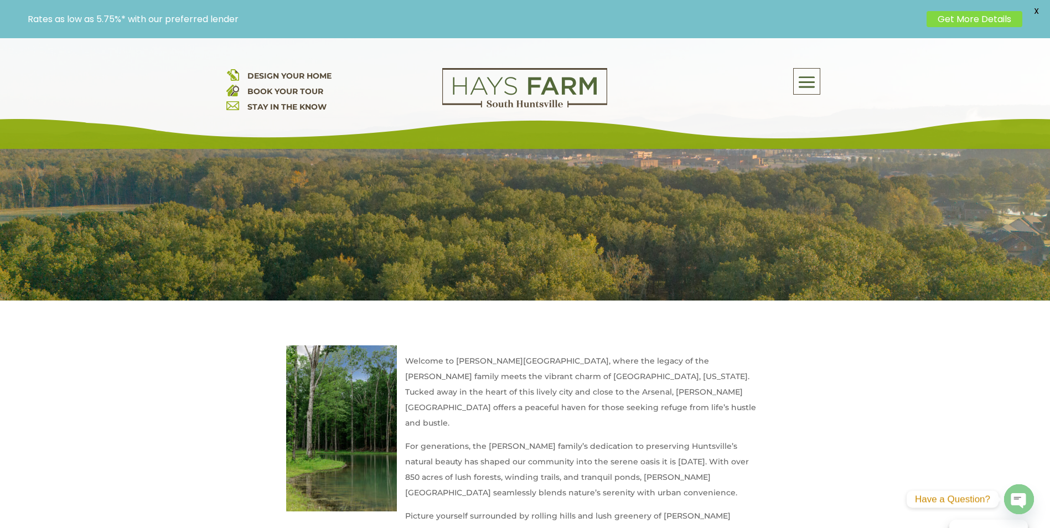  What do you see at coordinates (974, 19) in the screenshot?
I see `a: Get More Details` at bounding box center [974, 19].